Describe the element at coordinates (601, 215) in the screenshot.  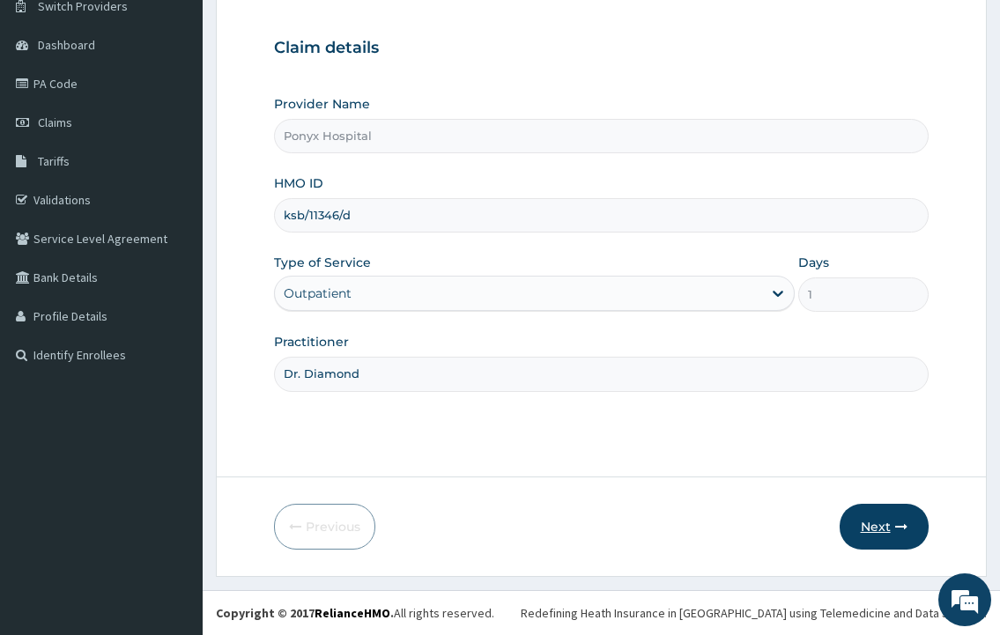
I see `input: Enter HMO ID` at that location.